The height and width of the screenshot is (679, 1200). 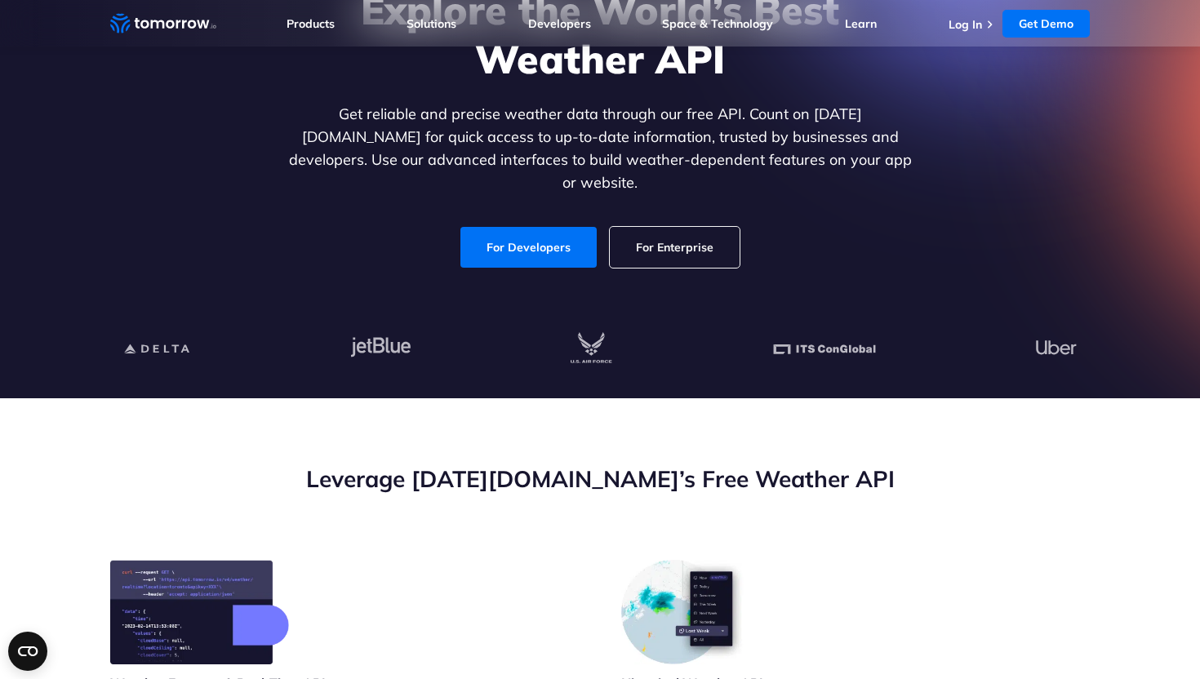 I want to click on a: For Enterprise, so click(x=674, y=247).